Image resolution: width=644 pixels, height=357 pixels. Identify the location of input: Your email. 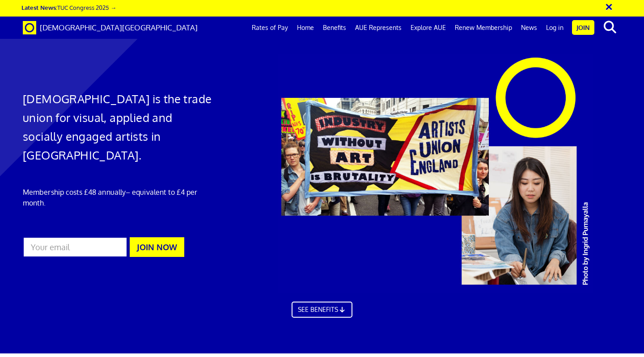
(75, 247).